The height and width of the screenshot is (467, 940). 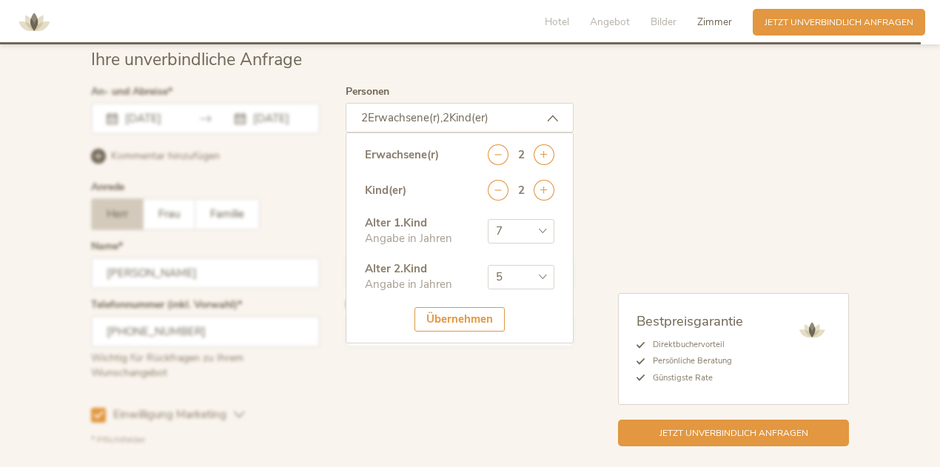 What do you see at coordinates (367, 92) in the screenshot?
I see `label: Personen` at bounding box center [367, 92].